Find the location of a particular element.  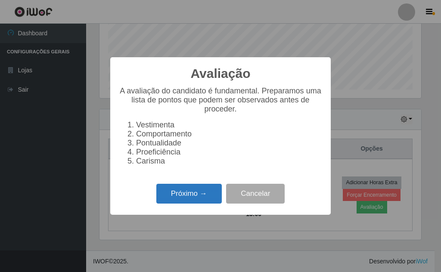

li: Pontualidade is located at coordinates (229, 143).